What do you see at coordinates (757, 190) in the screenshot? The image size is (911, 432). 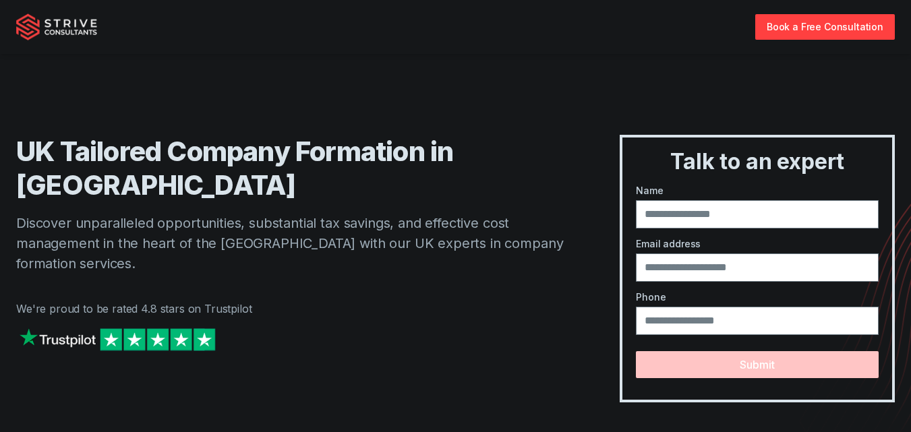 I see `label: Name` at bounding box center [757, 190].